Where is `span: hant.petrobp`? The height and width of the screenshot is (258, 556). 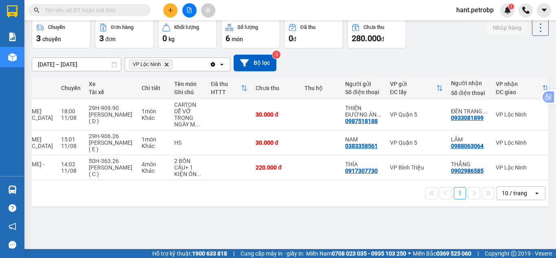
span: hant.petrobp is located at coordinates (475, 10).